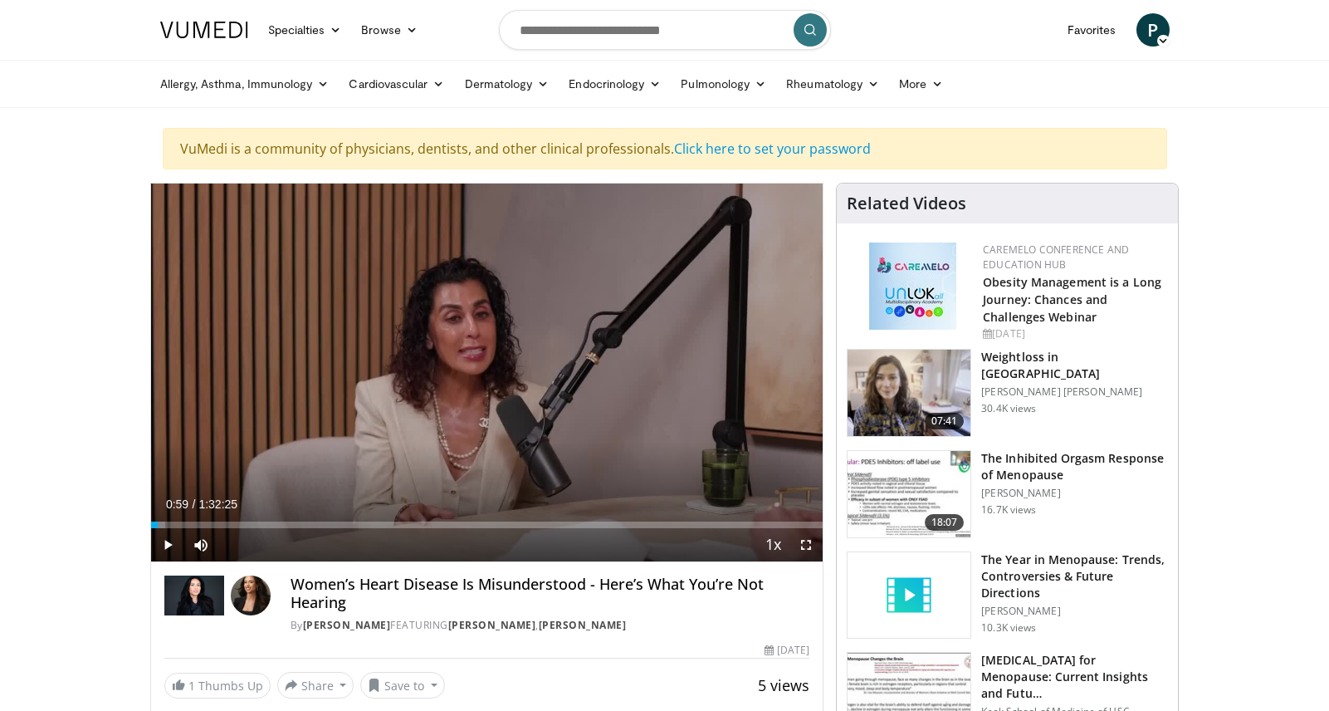 This screenshot has width=1329, height=711. I want to click on a: More, so click(921, 84).